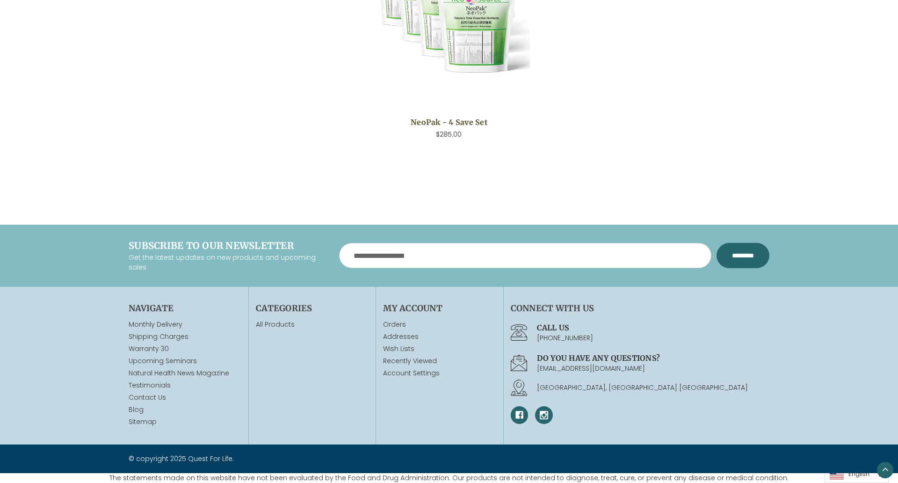  Describe the element at coordinates (159, 336) in the screenshot. I see `a: Shipping Charges` at that location.